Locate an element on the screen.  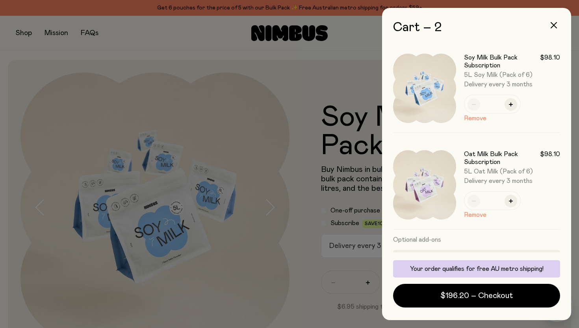
h3: Optional add-ons is located at coordinates (476, 239).